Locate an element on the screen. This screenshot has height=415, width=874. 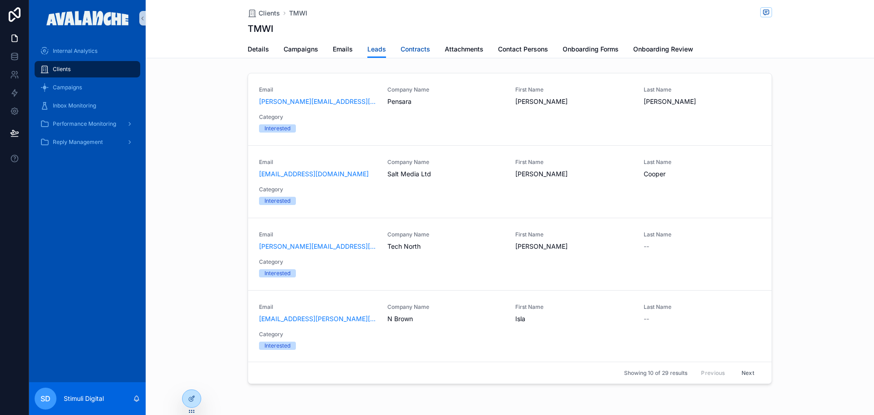
span: Salt Media Ltd is located at coordinates (446, 174).